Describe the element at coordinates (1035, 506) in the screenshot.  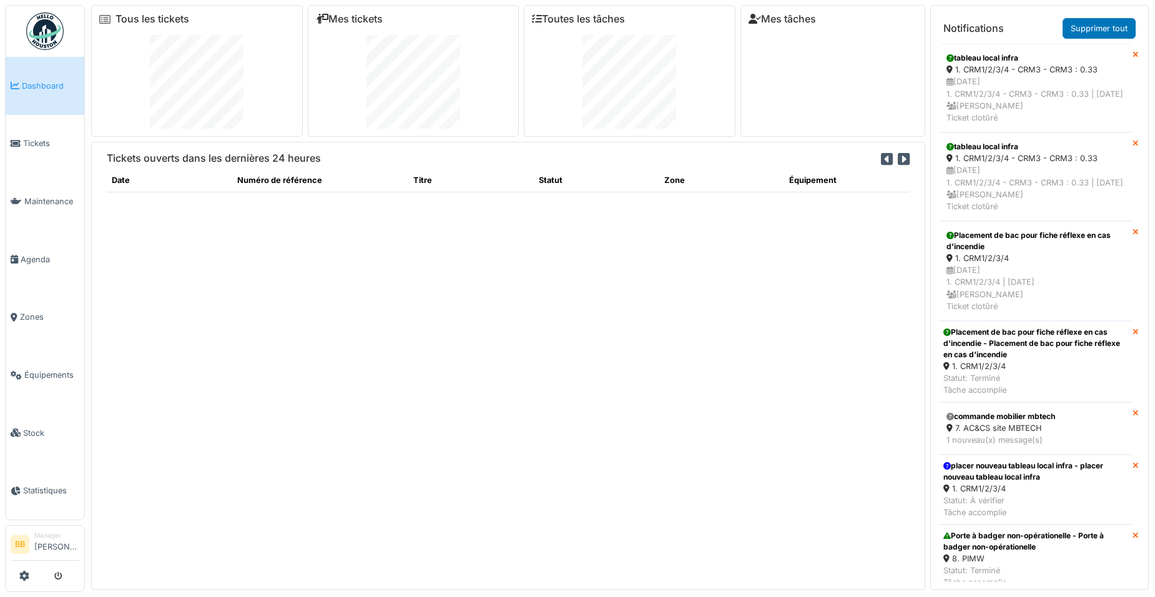
I see `div: Statut: À vérifier Tâche accomplie` at that location.